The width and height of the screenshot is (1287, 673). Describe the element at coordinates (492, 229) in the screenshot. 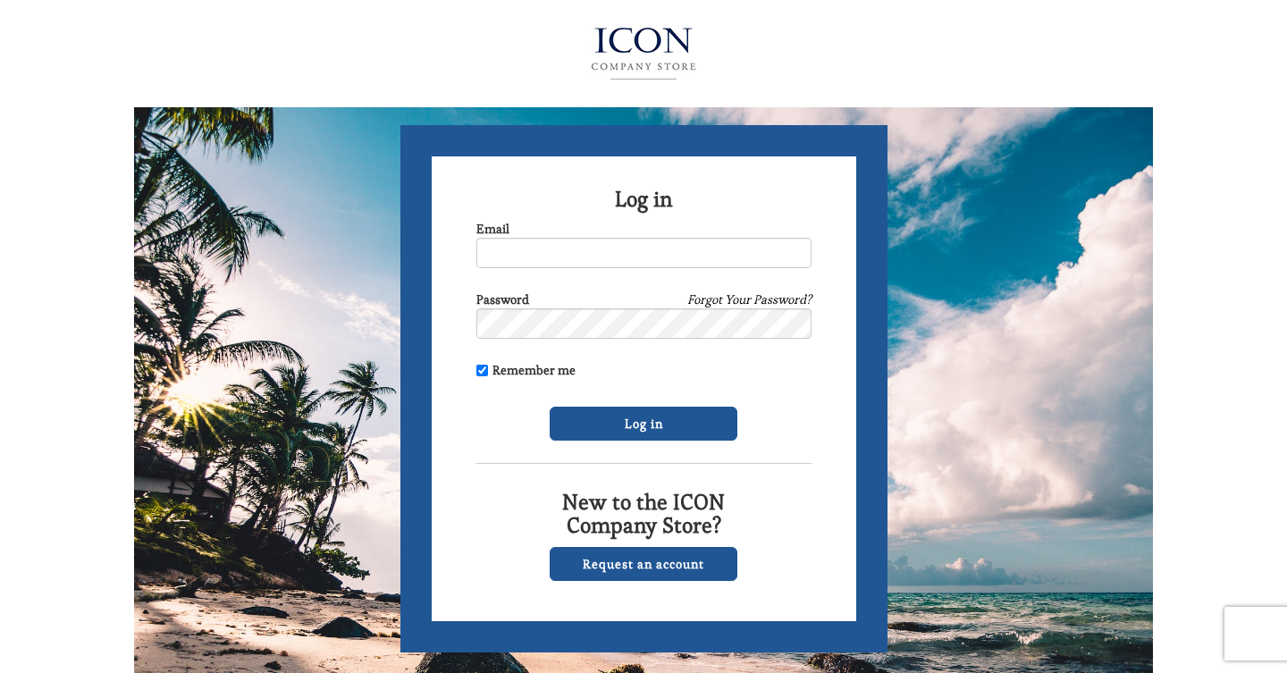

I see `label: Email` at that location.